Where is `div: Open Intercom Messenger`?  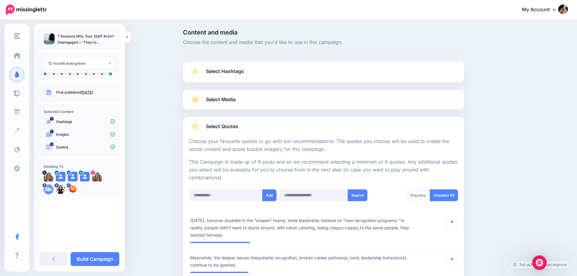 div: Open Intercom Messenger is located at coordinates (539, 262).